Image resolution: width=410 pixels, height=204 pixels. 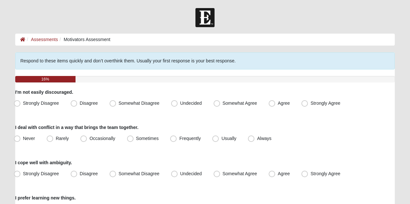 I want to click on label: I cope well with ambiguity., so click(x=44, y=163).